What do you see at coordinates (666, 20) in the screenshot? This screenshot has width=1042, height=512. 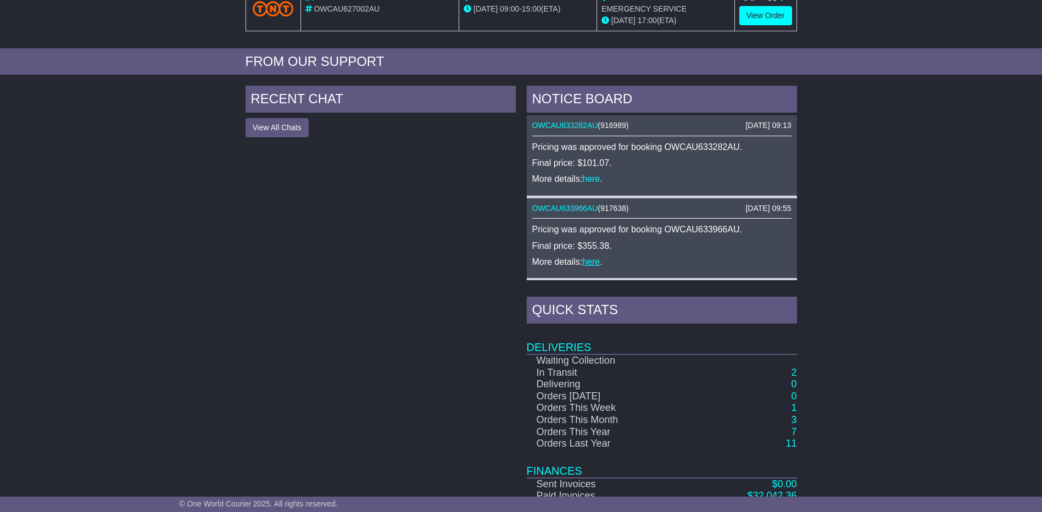 I see `div: (ETA)` at bounding box center [666, 20].